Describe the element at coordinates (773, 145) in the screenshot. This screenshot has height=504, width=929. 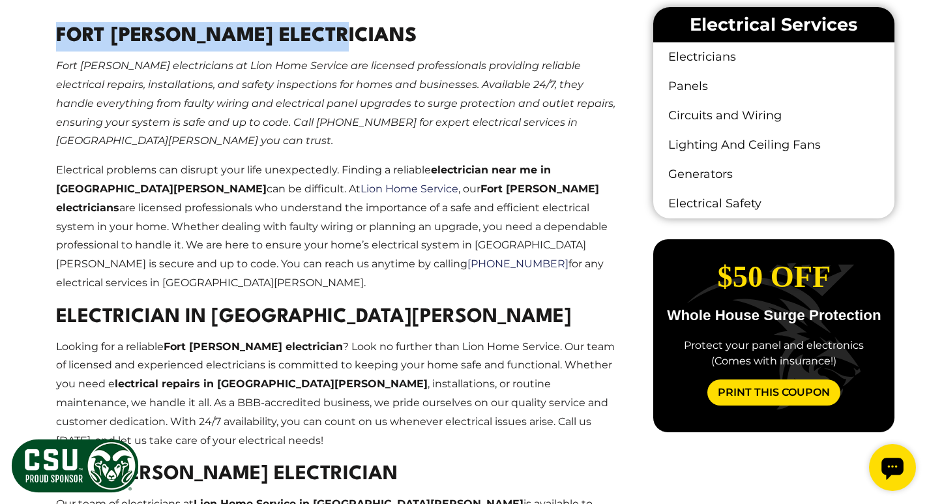
I see `a: Lighting And Ceiling Fans` at that location.